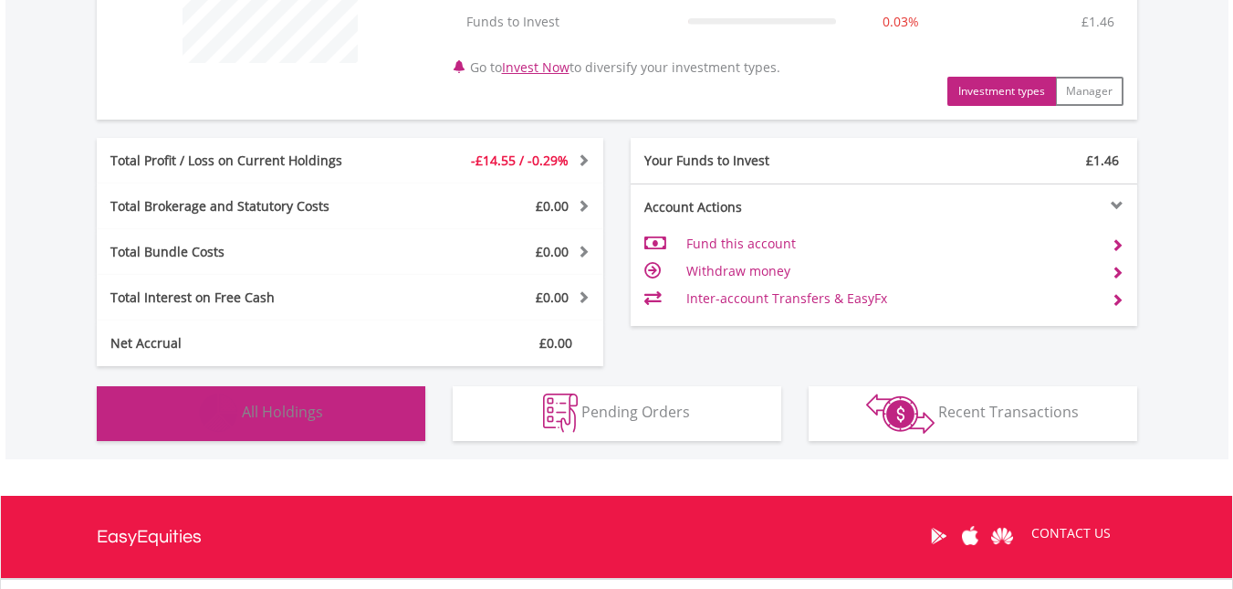  What do you see at coordinates (261, 413) in the screenshot?
I see `button: All Holdings` at bounding box center [261, 413].